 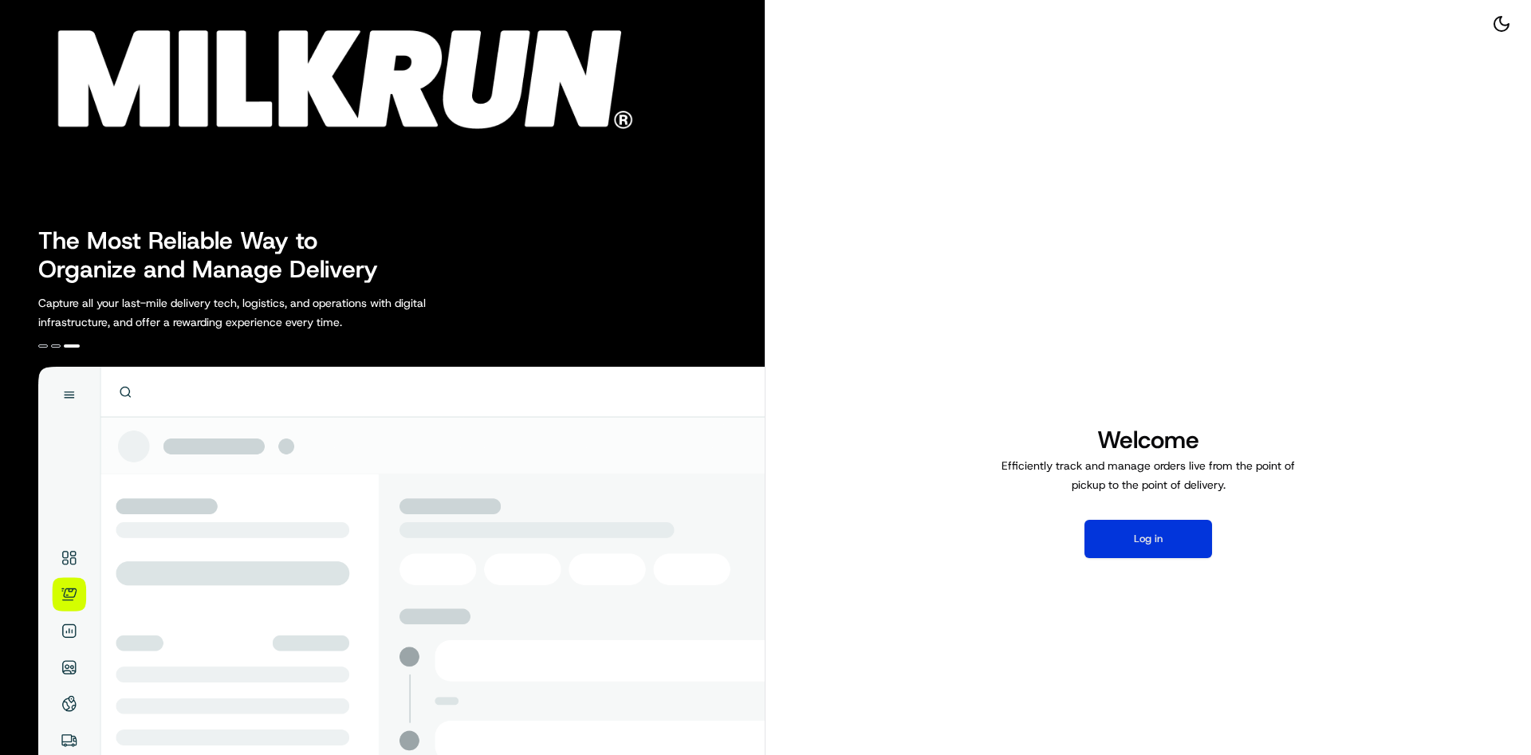 What do you see at coordinates (330, 73) in the screenshot?
I see `img: Company Logo` at bounding box center [330, 73].